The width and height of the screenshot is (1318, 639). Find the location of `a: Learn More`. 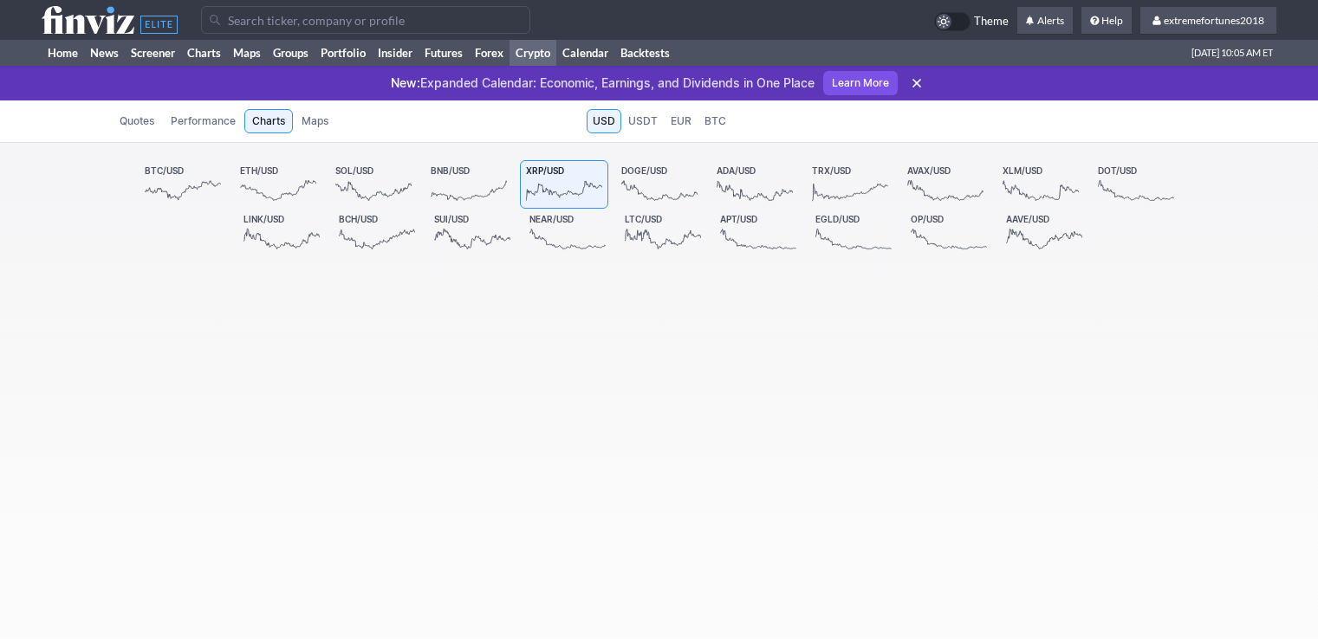

a: Learn More is located at coordinates (860, 83).